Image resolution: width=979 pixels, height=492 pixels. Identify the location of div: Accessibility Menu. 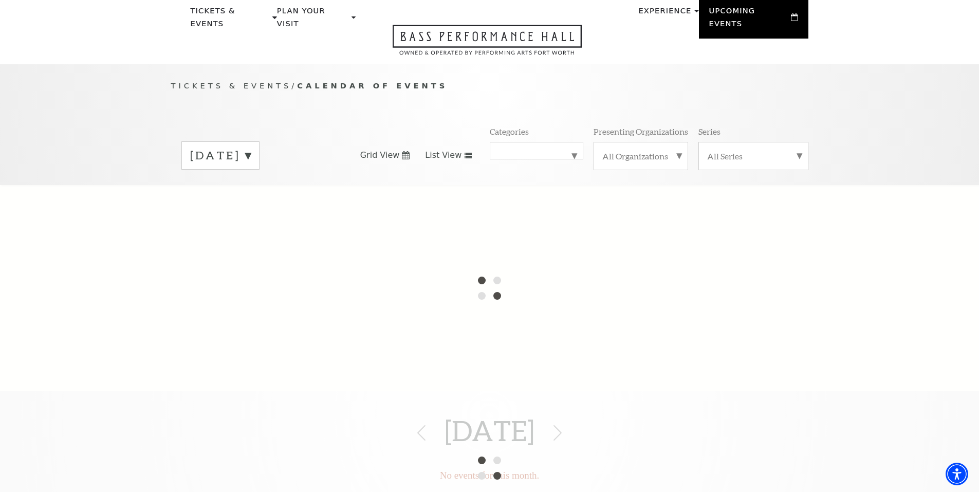
(957, 474).